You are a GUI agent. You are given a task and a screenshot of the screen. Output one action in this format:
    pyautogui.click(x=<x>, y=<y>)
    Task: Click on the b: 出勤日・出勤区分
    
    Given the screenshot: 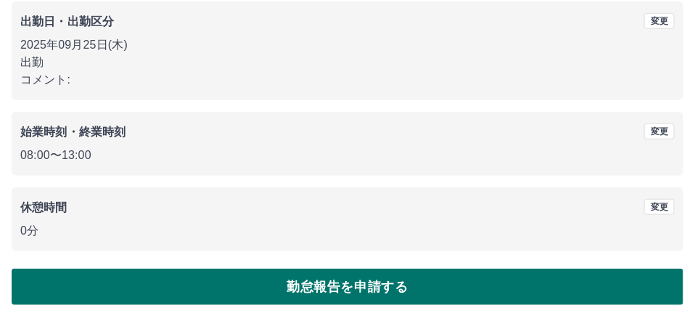 What is the action you would take?
    pyautogui.click(x=67, y=21)
    